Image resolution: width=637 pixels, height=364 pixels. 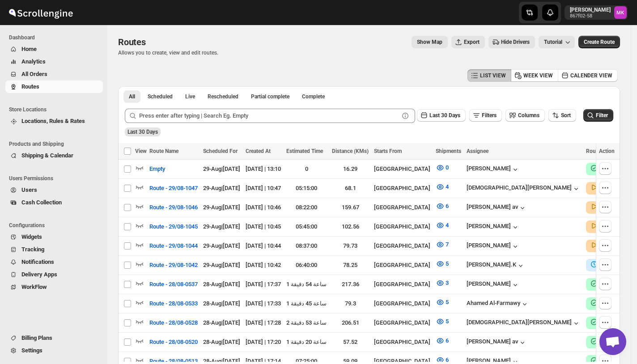 I want to click on span: All Orders, so click(x=34, y=74).